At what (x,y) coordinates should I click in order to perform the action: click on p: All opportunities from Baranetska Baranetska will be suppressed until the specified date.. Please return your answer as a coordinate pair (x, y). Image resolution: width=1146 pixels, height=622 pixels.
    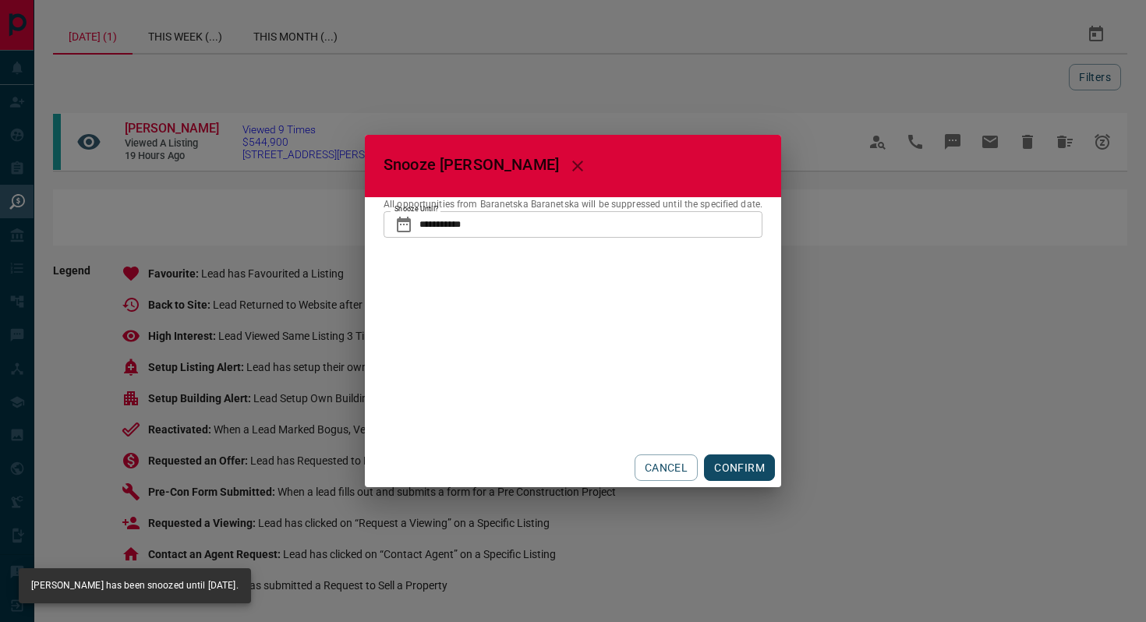
    Looking at the image, I should click on (573, 204).